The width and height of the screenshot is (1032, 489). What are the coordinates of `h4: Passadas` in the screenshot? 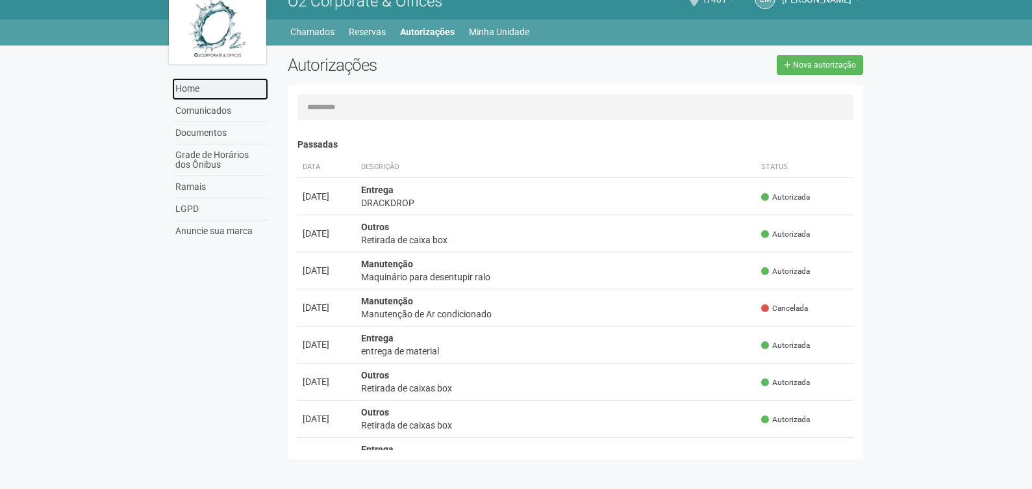 It's located at (576, 144).